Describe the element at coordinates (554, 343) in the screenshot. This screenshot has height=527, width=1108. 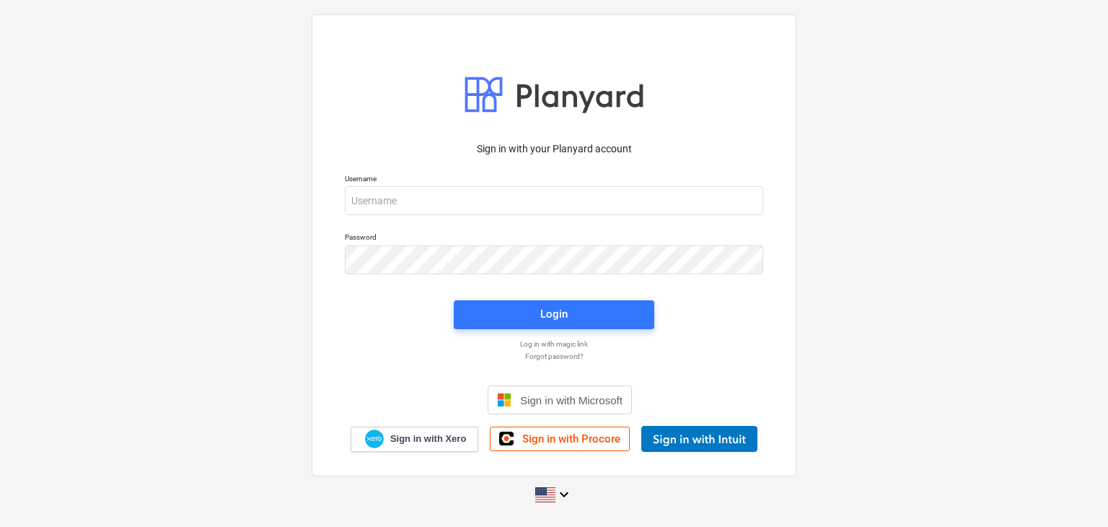
I see `a: Log in with magic link` at that location.